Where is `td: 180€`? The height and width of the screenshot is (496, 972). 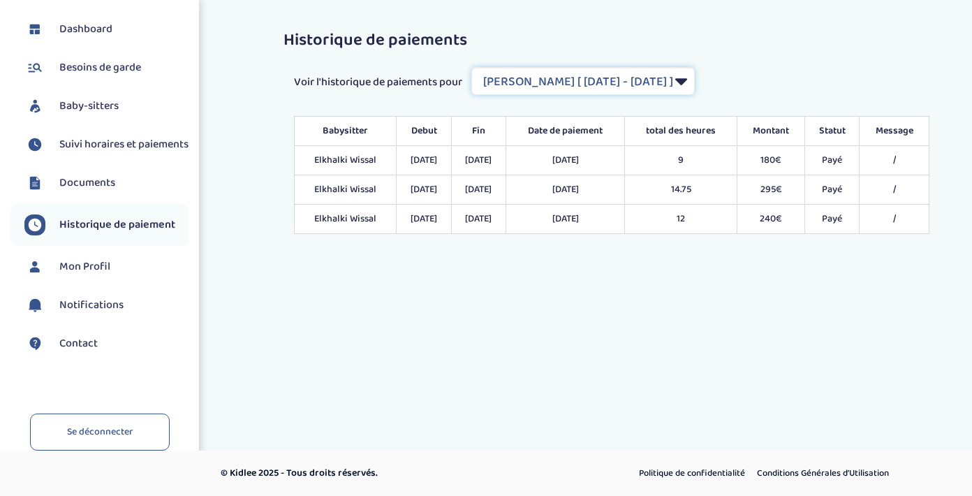 td: 180€ is located at coordinates (771, 161).